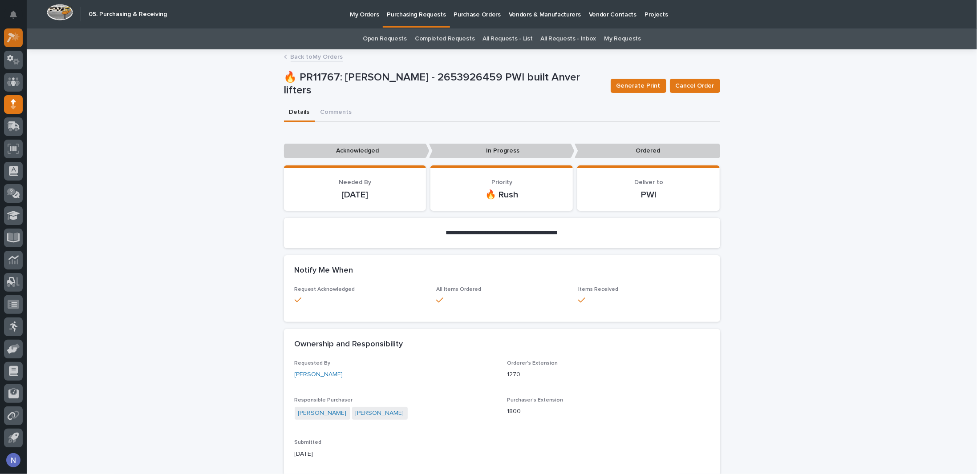 The width and height of the screenshot is (977, 474). Describe the element at coordinates (638, 86) in the screenshot. I see `button: Generate Print` at that location.